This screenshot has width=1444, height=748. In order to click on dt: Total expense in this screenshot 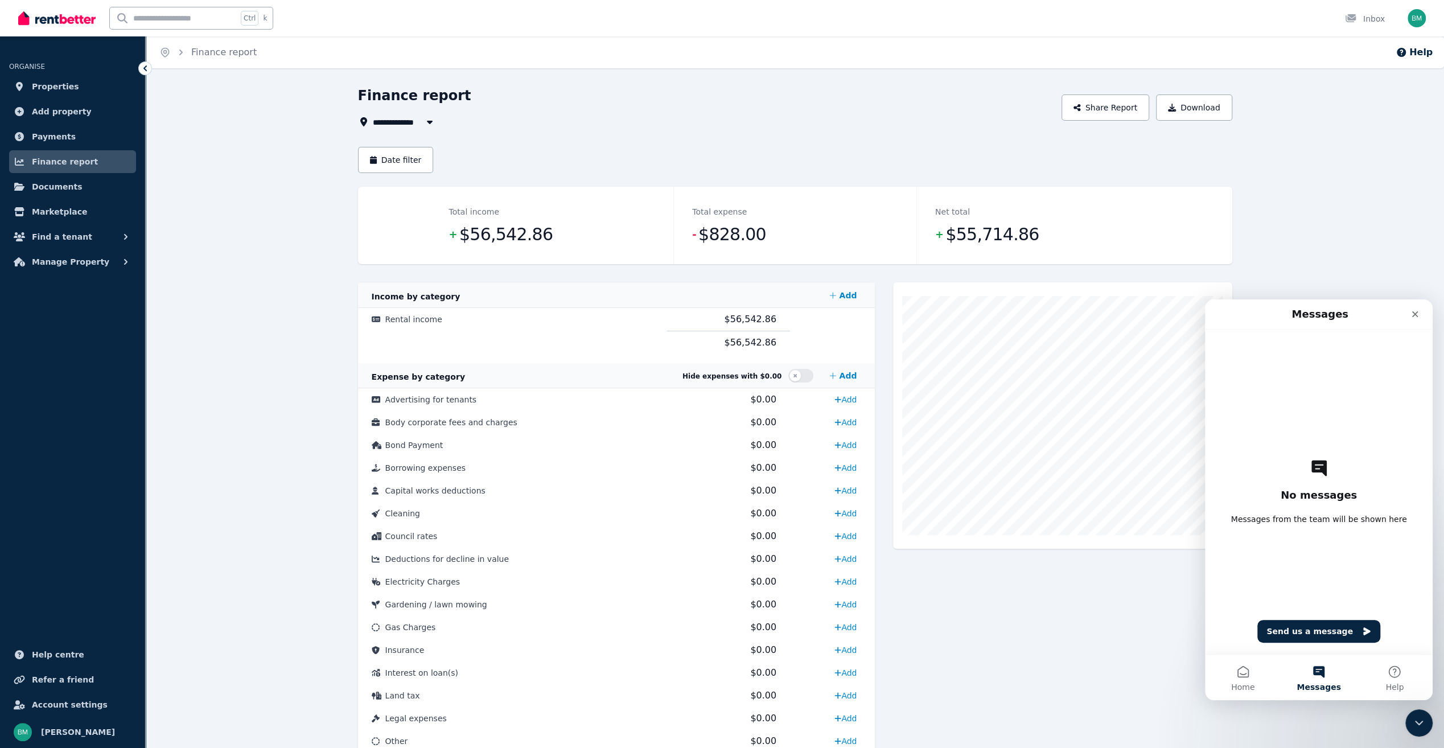, I will do `click(719, 212)`.